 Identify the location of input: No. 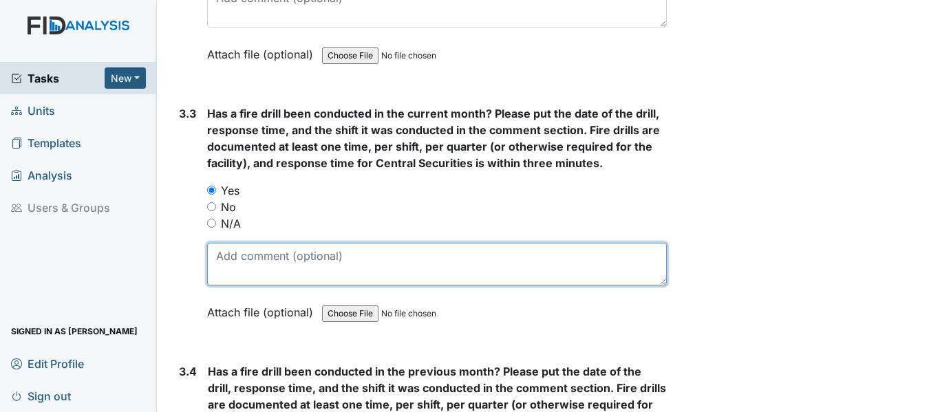
(211, 207).